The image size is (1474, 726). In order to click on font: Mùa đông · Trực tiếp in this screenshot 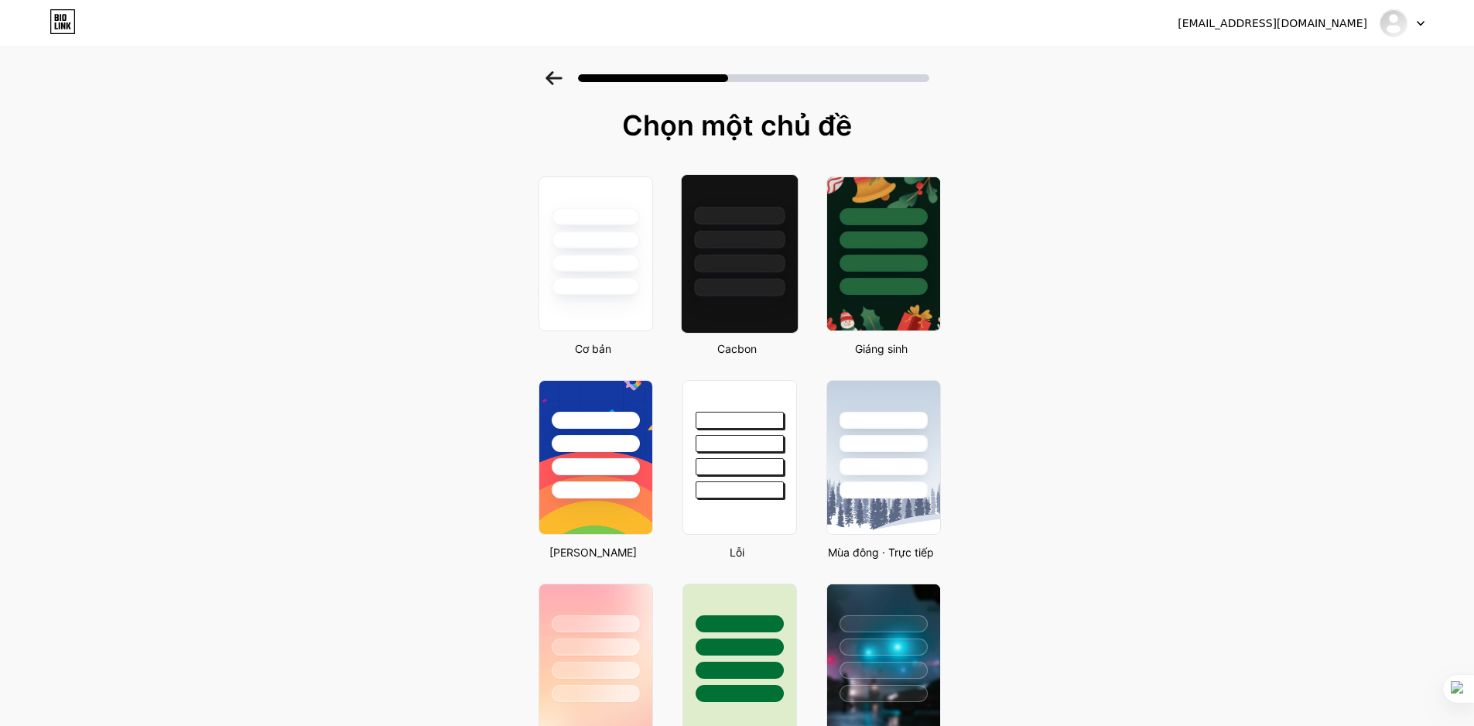, I will do `click(880, 552)`.